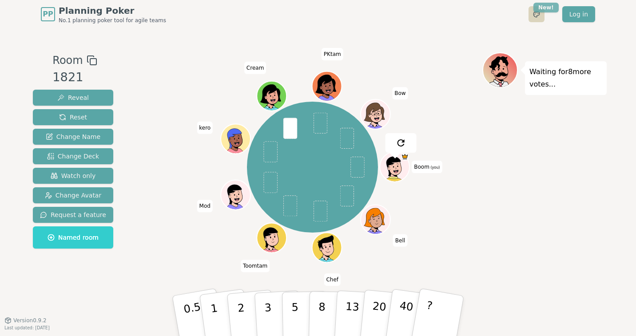 This screenshot has height=336, width=636. Describe the element at coordinates (73, 156) in the screenshot. I see `span: Change Deck` at that location.